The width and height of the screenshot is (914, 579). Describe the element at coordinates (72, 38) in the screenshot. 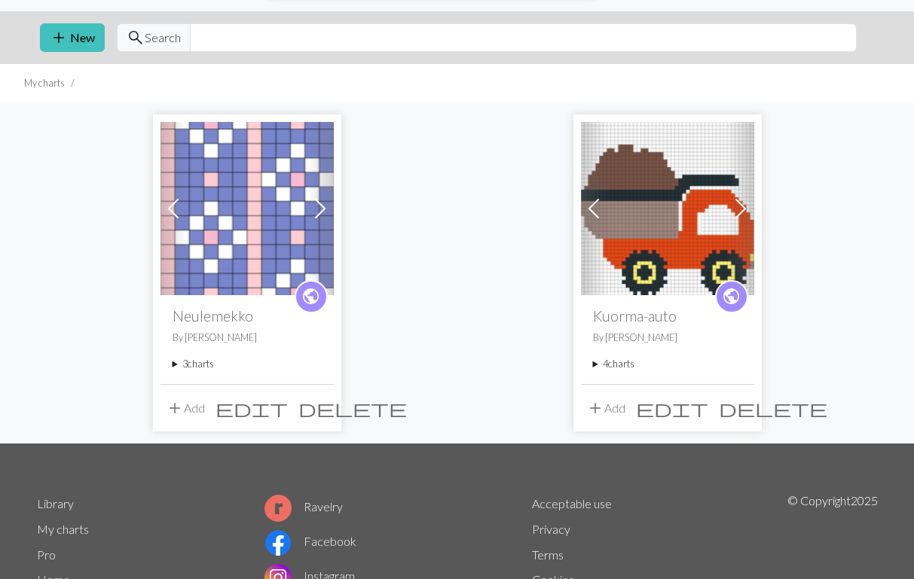

I see `button: New` at that location.